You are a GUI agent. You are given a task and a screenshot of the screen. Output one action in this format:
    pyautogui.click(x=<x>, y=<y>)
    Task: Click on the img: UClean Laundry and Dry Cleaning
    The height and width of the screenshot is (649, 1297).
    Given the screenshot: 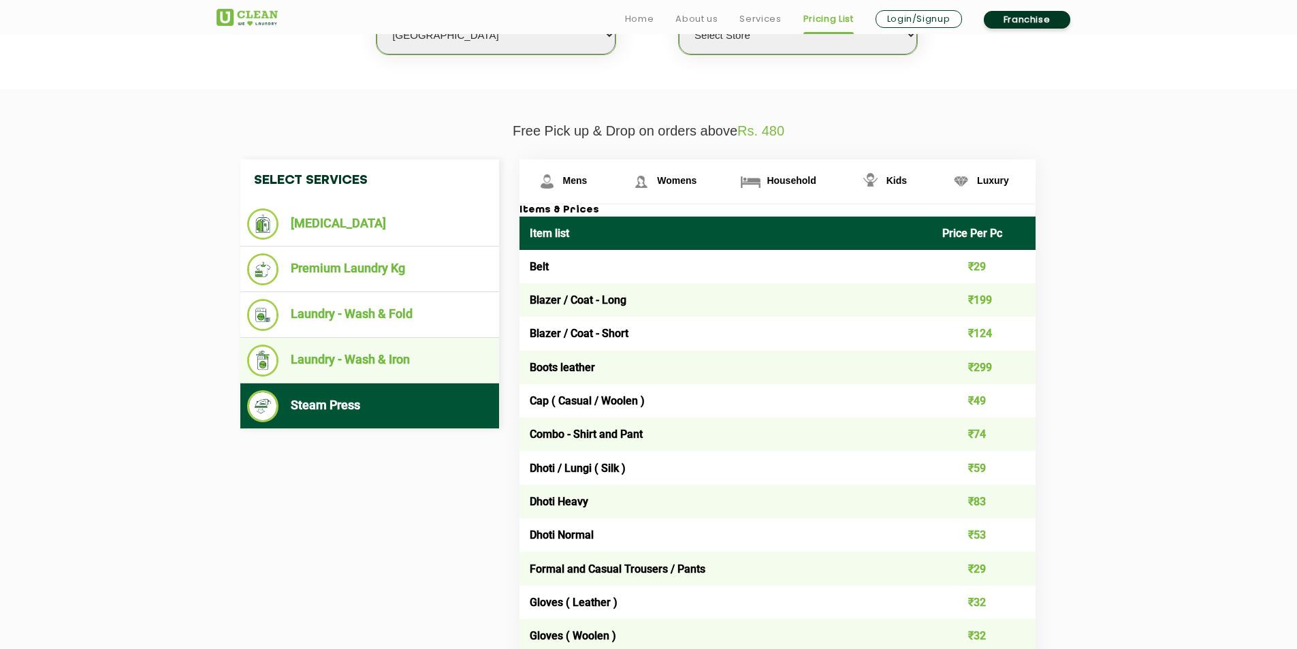 What is the action you would take?
    pyautogui.click(x=247, y=17)
    